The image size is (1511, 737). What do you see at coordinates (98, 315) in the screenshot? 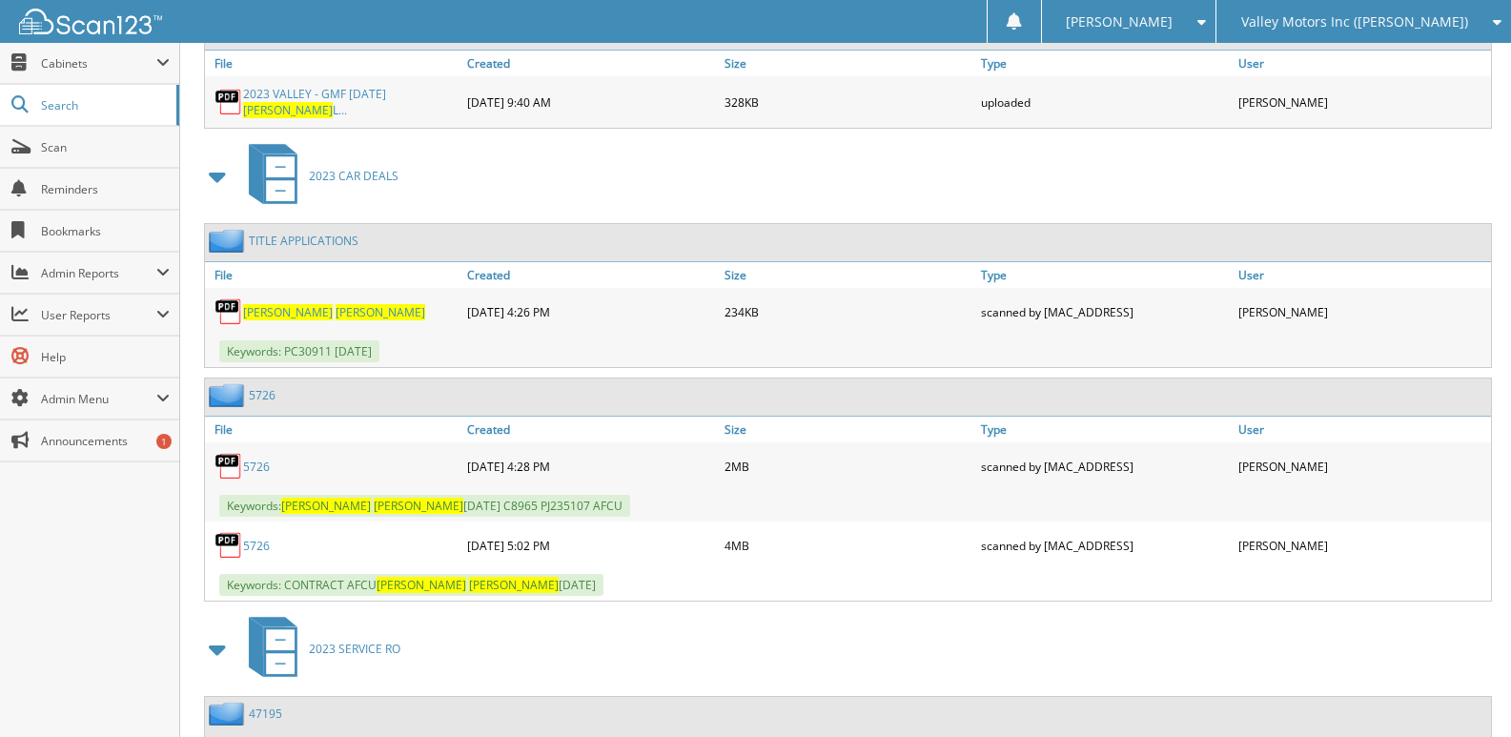
I see `span: User Reports` at bounding box center [98, 315].